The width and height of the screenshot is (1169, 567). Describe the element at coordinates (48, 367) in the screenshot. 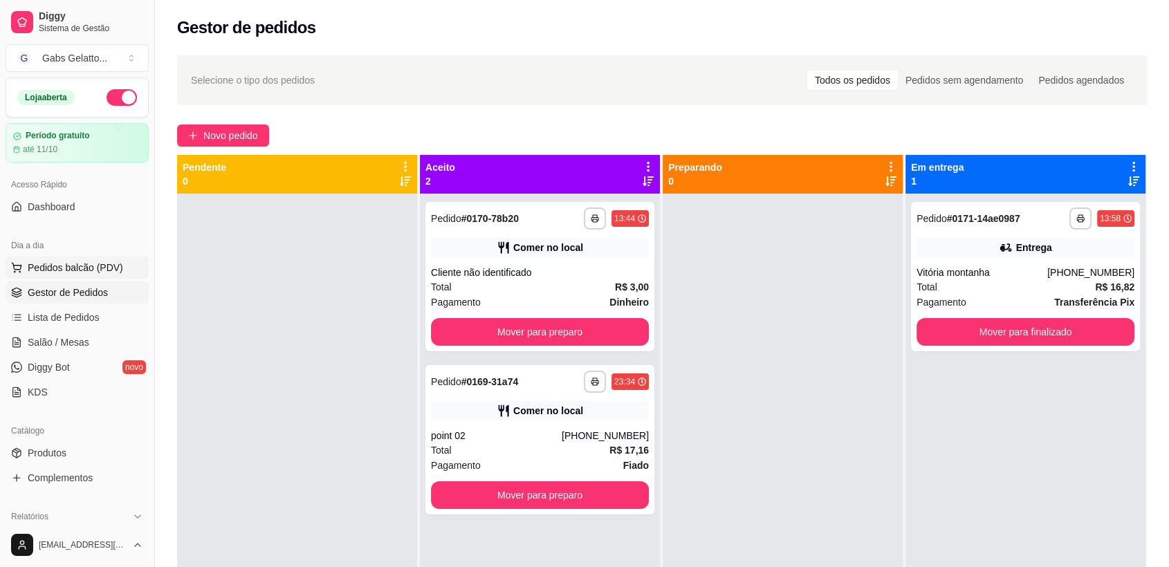

I see `span: Diggy Bot` at that location.